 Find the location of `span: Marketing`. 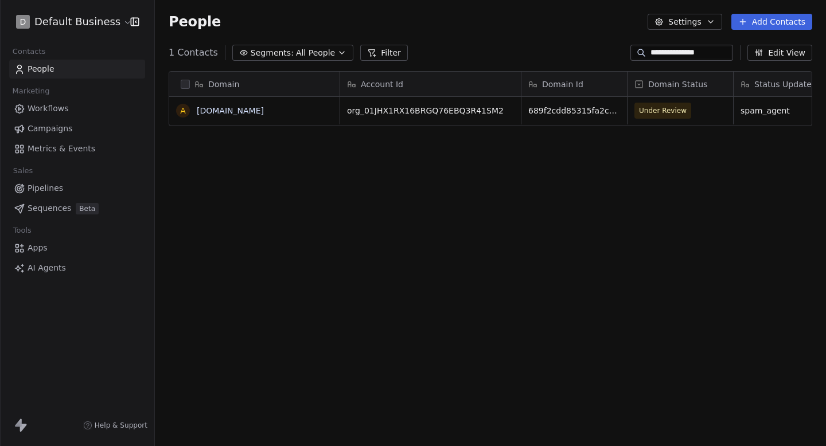

span: Marketing is located at coordinates (31, 91).